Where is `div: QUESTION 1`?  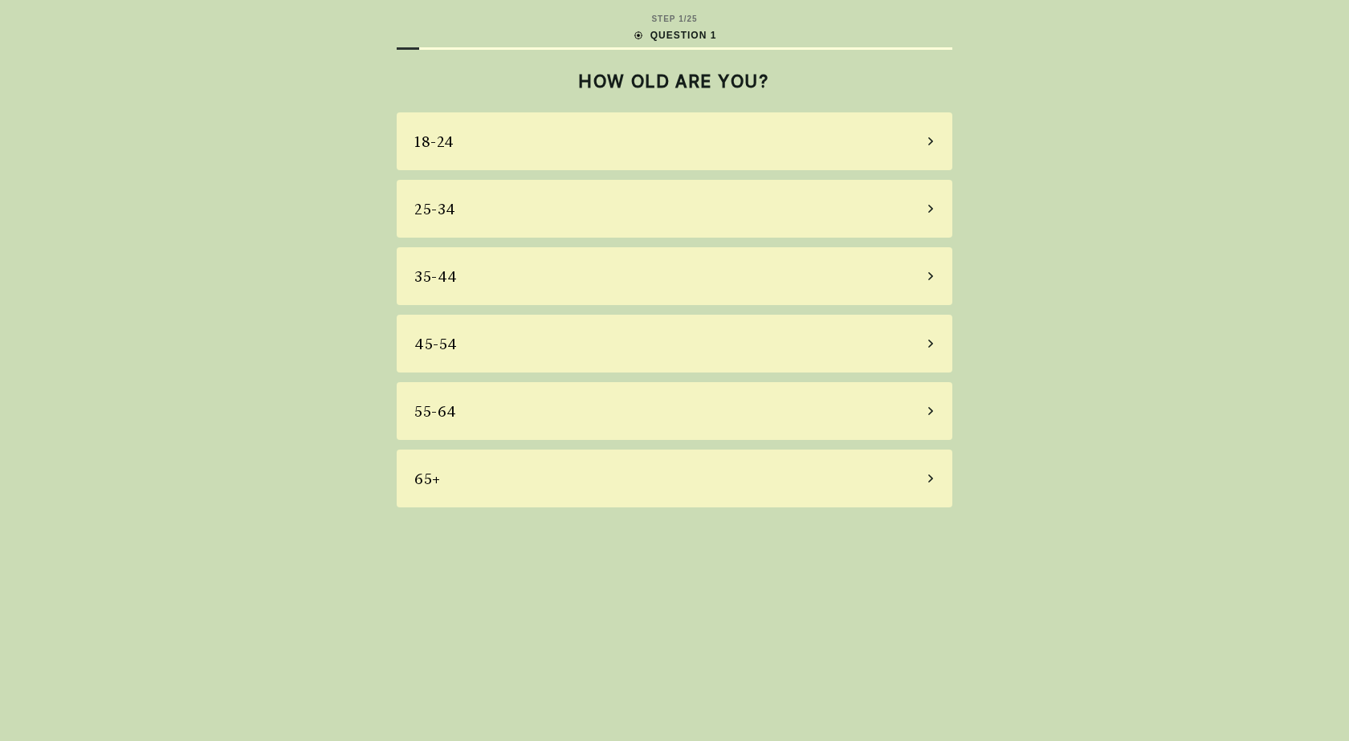
div: QUESTION 1 is located at coordinates (674, 35).